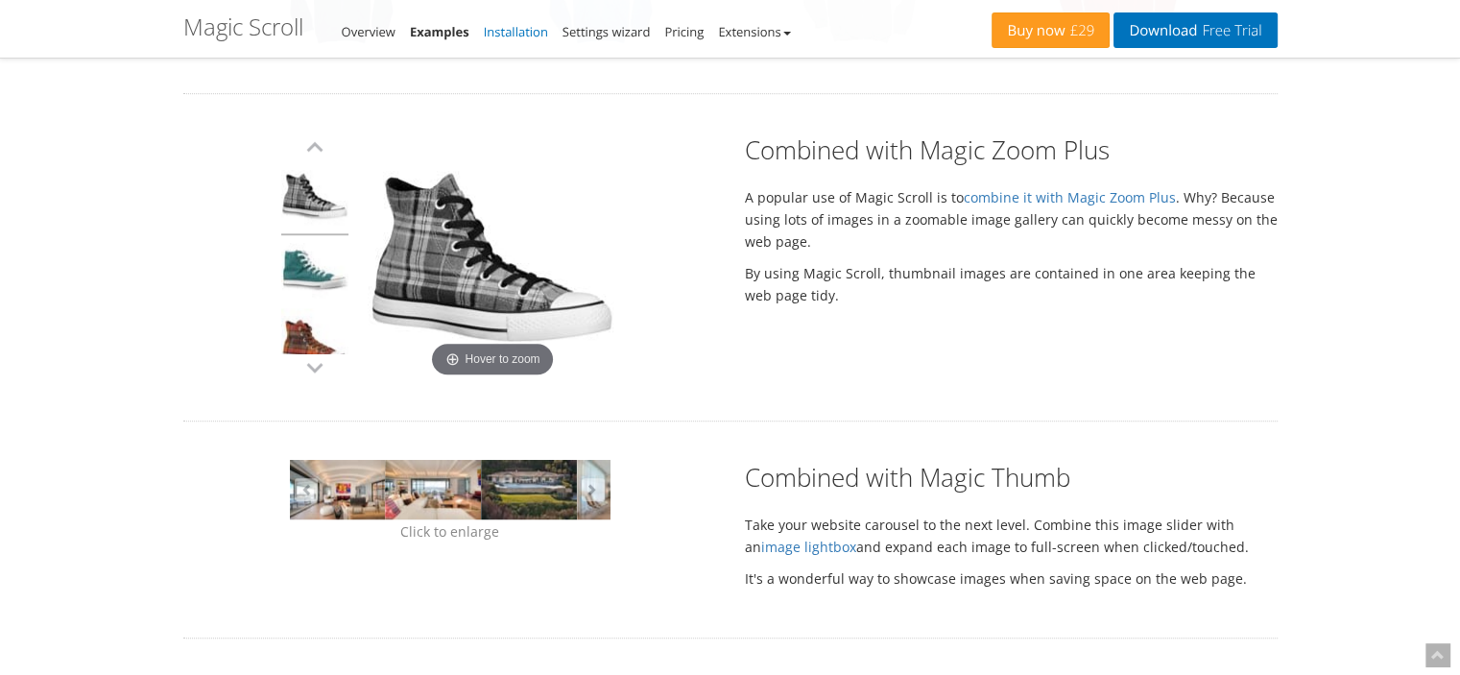  I want to click on a: Settings wizard, so click(607, 32).